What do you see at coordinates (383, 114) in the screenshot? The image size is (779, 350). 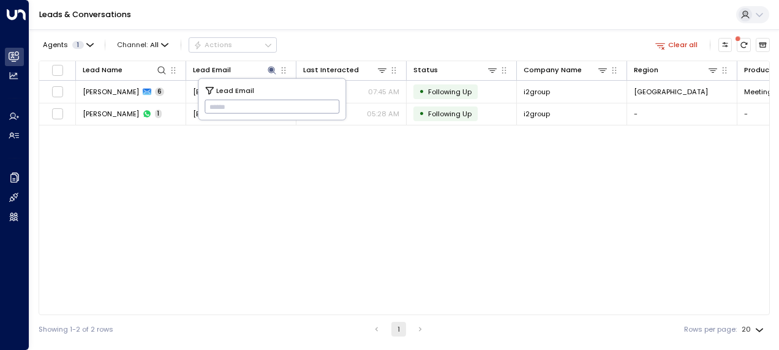 I see `p: 05:28 AM` at bounding box center [383, 114].